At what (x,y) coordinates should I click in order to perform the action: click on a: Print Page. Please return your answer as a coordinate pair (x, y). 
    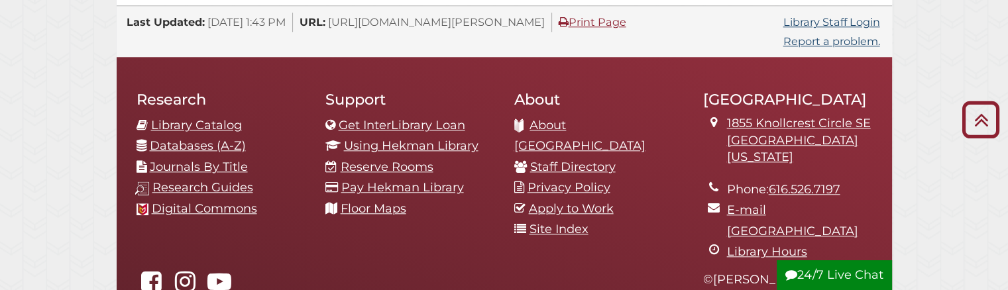
    Looking at the image, I should click on (592, 22).